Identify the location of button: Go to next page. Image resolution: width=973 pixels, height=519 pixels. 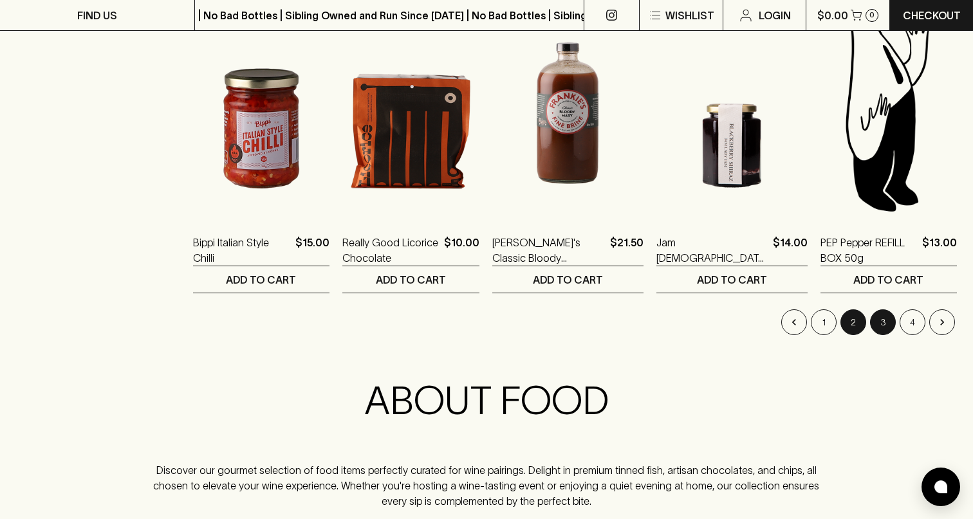
(942, 322).